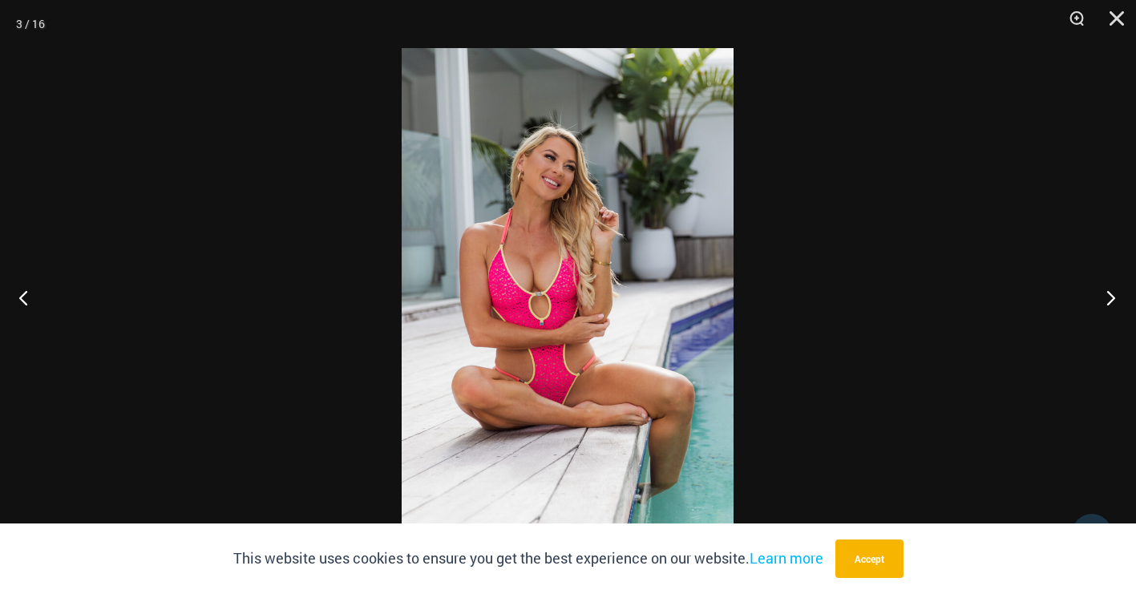  I want to click on div: 3 / 16, so click(30, 24).